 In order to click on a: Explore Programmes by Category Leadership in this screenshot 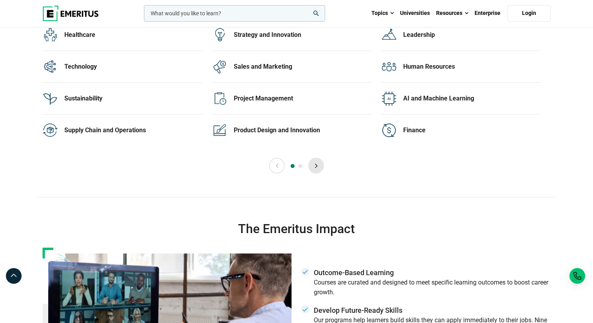, I will do `click(461, 35)`.